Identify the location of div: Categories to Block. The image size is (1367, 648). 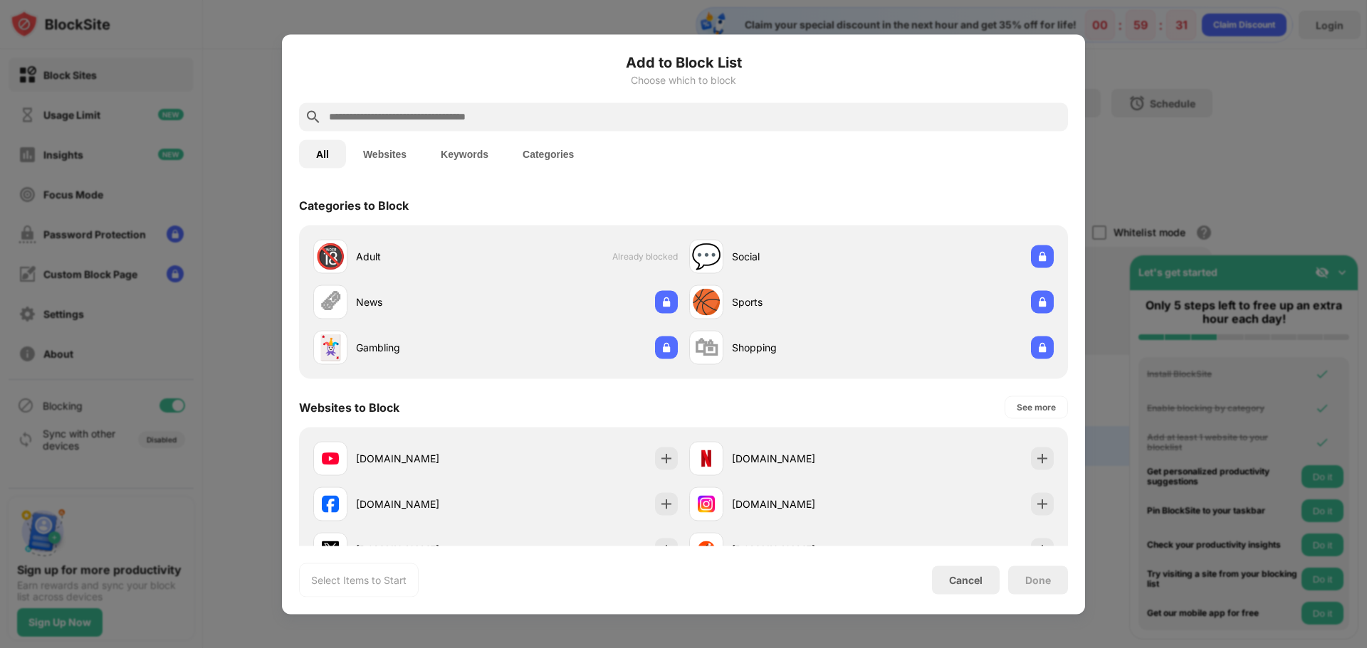
(354, 205).